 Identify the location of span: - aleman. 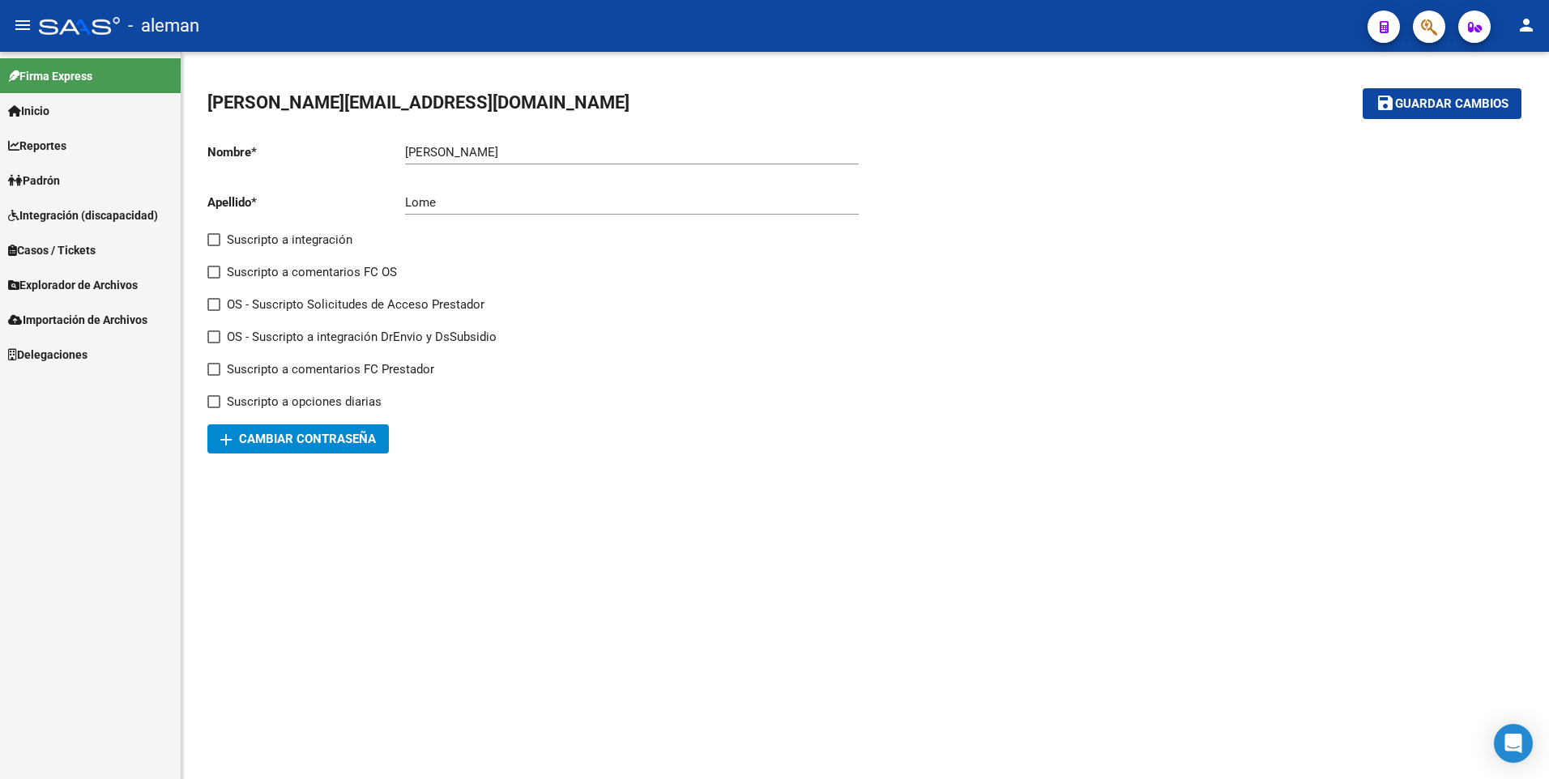
(164, 26).